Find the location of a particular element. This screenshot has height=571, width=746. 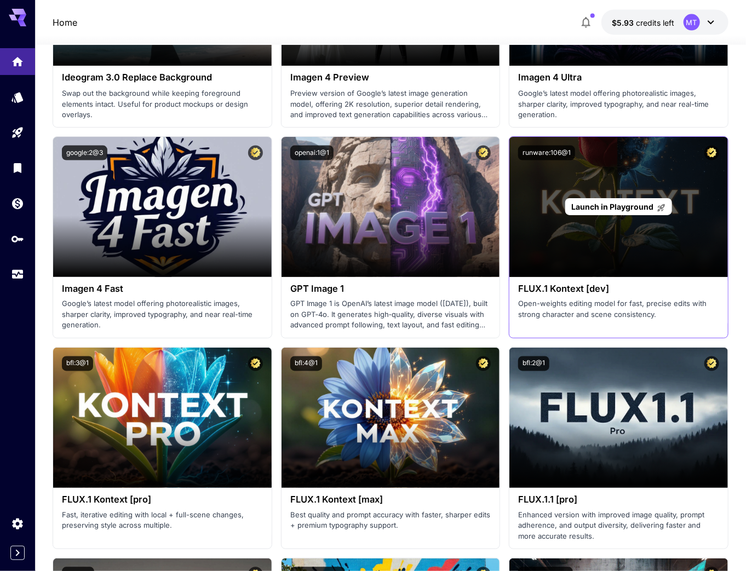

button: bfl:4@1 is located at coordinates (306, 364).